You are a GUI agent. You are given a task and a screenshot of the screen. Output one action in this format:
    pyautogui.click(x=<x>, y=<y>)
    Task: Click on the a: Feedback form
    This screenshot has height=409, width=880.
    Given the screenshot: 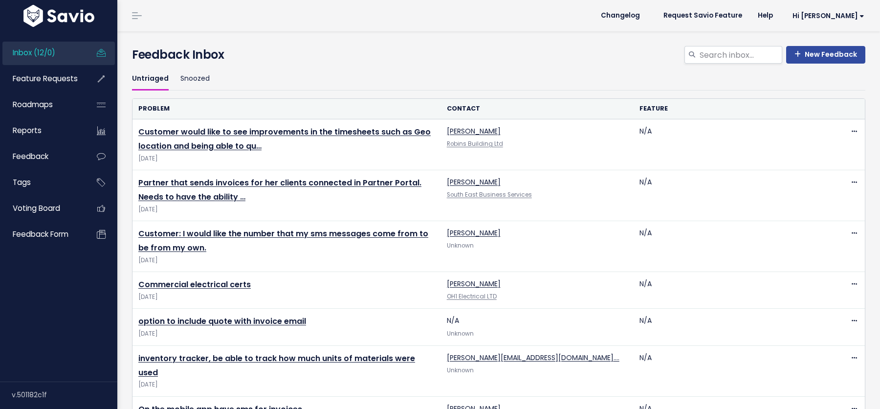 What is the action you would take?
    pyautogui.click(x=42, y=234)
    